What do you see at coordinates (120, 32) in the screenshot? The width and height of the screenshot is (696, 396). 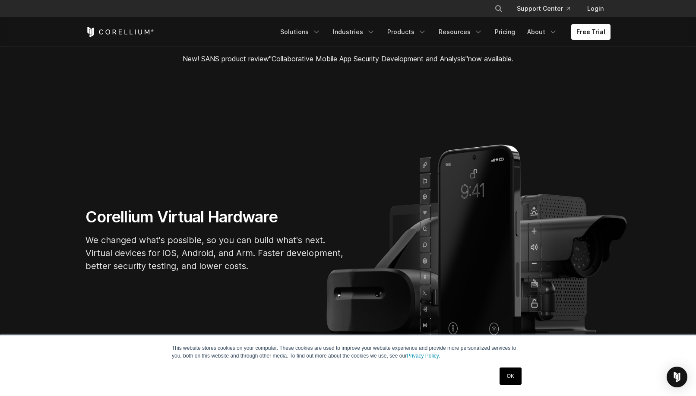 I see `a: Corellium Home` at bounding box center [120, 32].